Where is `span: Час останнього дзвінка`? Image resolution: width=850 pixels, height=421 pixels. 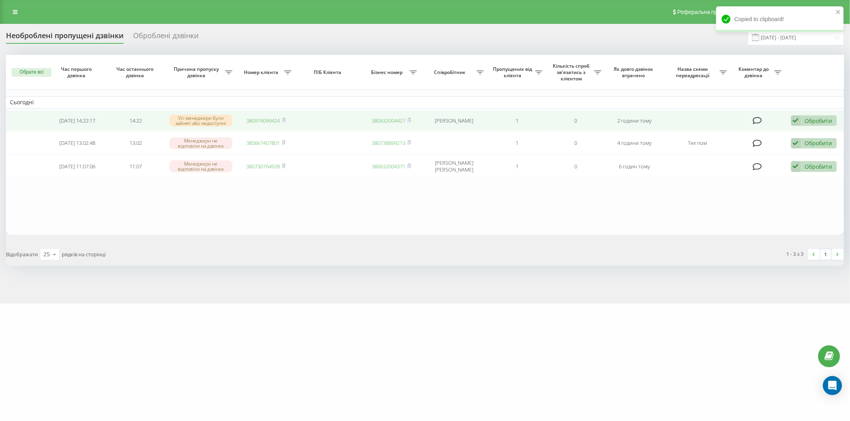 span: Час останнього дзвінка is located at coordinates (136, 72).